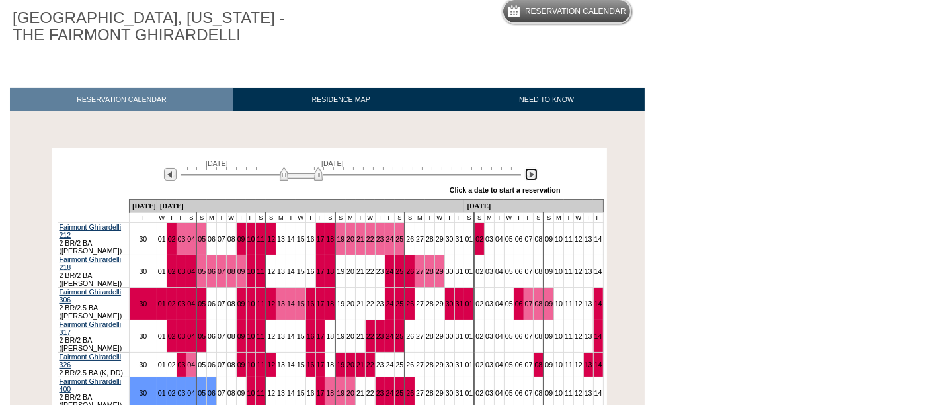 Image resolution: width=929 pixels, height=405 pixels. Describe the element at coordinates (91, 385) in the screenshot. I see `a: Fairmont Ghirardelli 400` at that location.